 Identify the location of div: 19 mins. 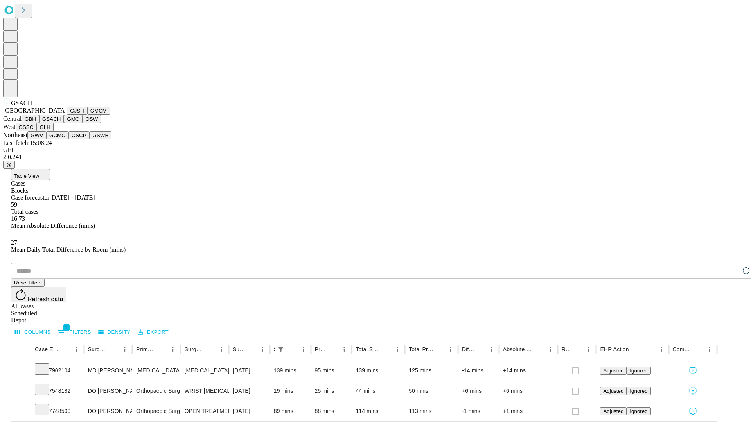
(290, 391).